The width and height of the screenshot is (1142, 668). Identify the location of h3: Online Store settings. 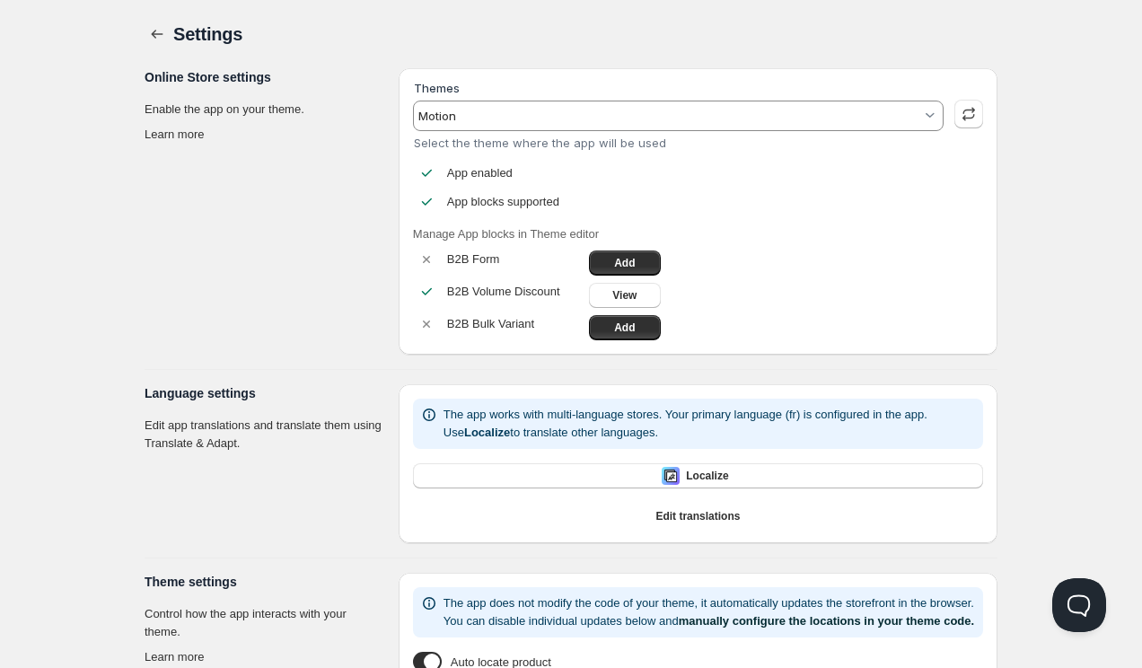
(264, 77).